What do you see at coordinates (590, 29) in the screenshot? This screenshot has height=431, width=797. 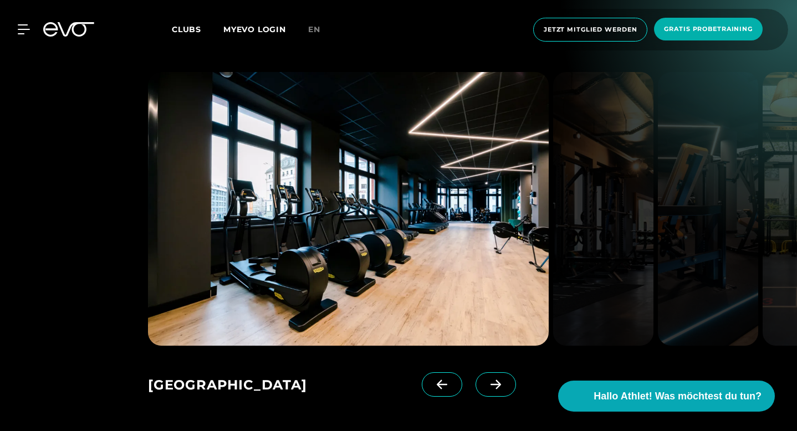 I see `a: Jetzt Mitglied werden` at bounding box center [590, 29].